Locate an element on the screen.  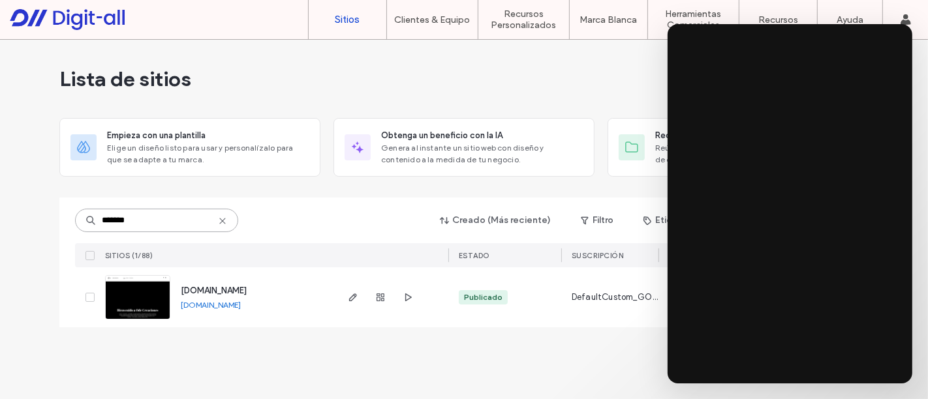
span: ESTADO is located at coordinates (474, 256).